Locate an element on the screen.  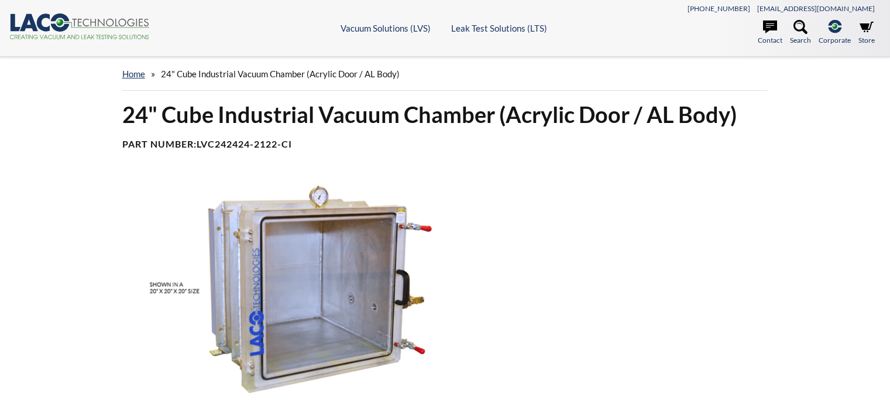
a: Vacuum Solutions (LVS) is located at coordinates (386, 28).